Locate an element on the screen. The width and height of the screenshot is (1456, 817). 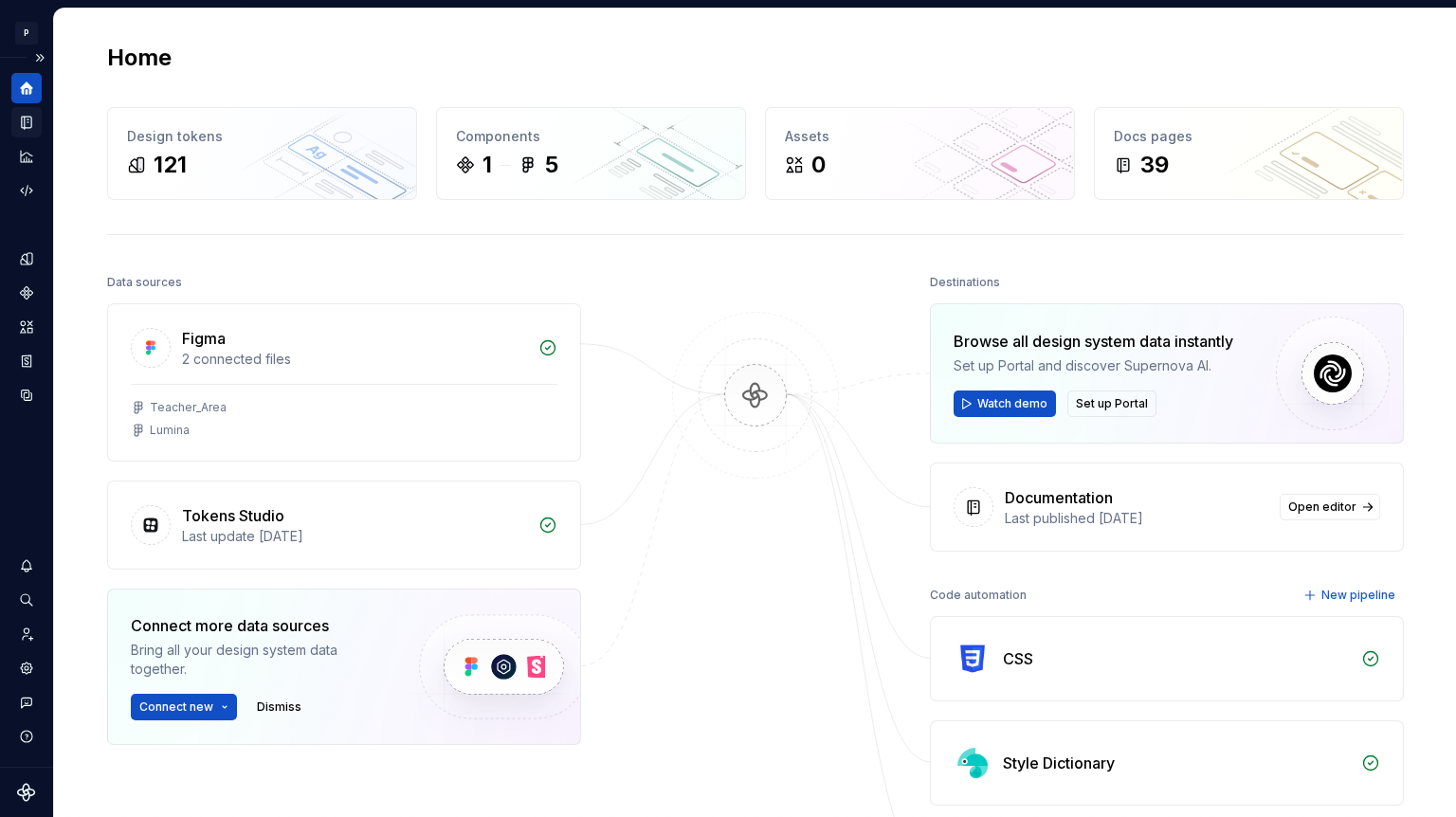
a: Assets is located at coordinates (26, 327).